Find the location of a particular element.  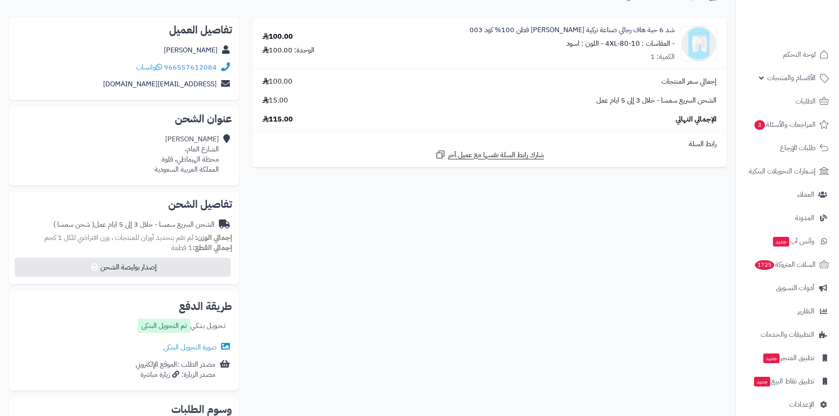

a: التقارير is located at coordinates (787, 311).